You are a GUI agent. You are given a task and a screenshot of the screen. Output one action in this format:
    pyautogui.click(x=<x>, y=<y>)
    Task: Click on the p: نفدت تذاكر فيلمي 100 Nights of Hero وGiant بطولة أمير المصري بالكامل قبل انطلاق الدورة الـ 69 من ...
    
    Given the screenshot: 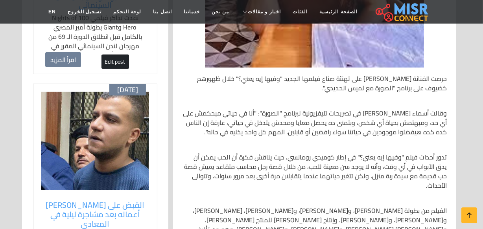 What is the action you would take?
    pyautogui.click(x=95, y=37)
    